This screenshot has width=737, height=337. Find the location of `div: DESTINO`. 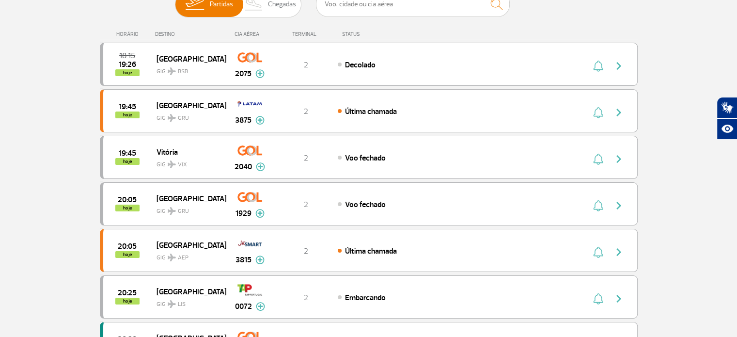

div: DESTINO is located at coordinates (190, 34).